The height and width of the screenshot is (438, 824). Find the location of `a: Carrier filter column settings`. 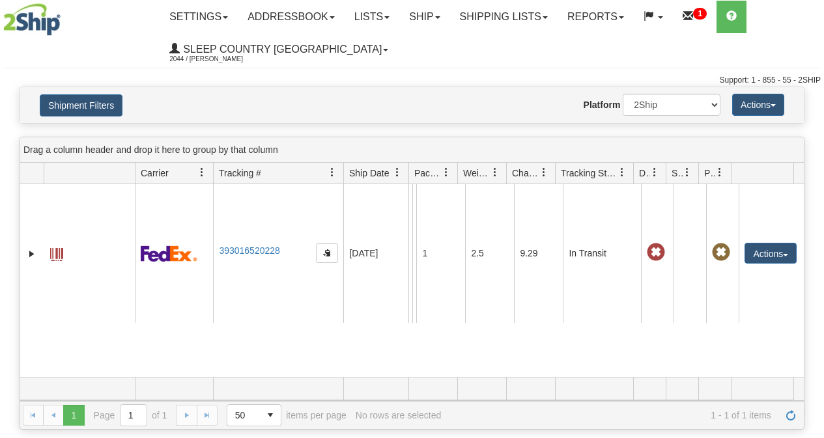

a: Carrier filter column settings is located at coordinates (202, 173).